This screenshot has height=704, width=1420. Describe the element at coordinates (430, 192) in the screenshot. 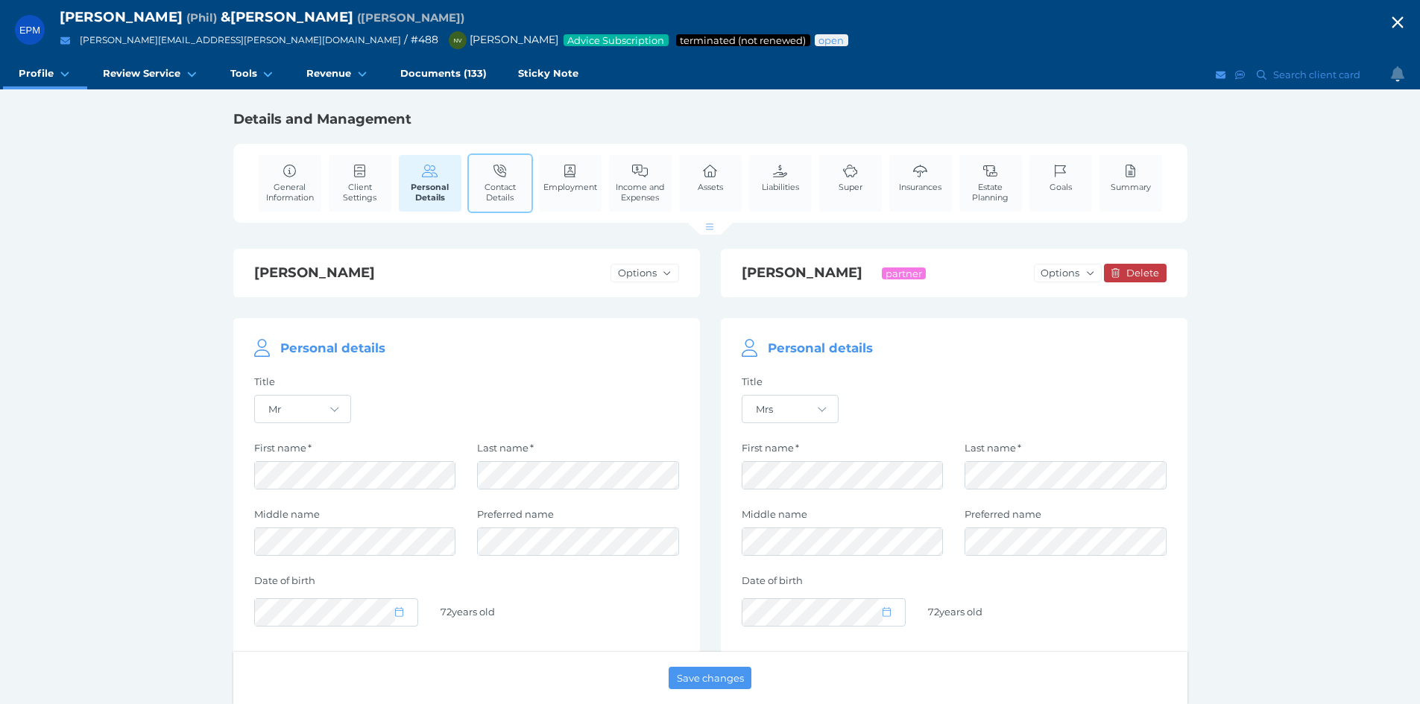

I see `span: Personal Details` at that location.